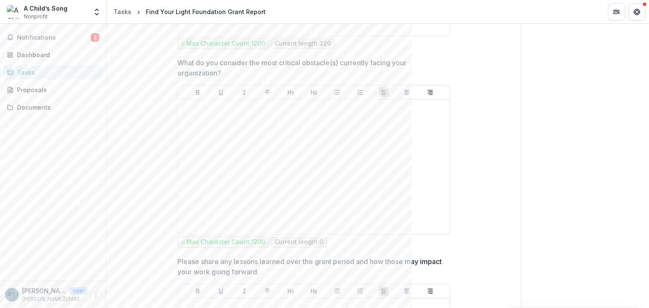 The width and height of the screenshot is (649, 308). Describe the element at coordinates (97, 12) in the screenshot. I see `button: Open entity switcher` at that location.